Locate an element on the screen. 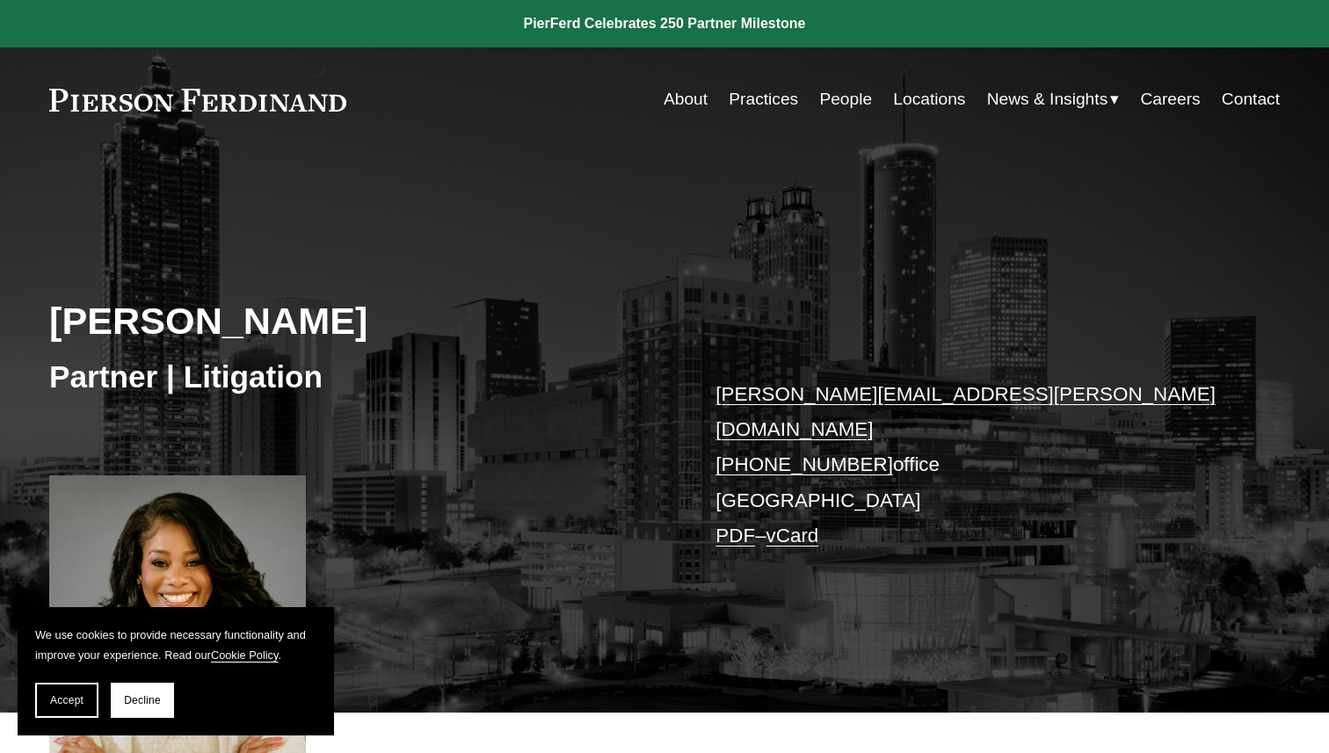  button: Accept is located at coordinates (67, 701).